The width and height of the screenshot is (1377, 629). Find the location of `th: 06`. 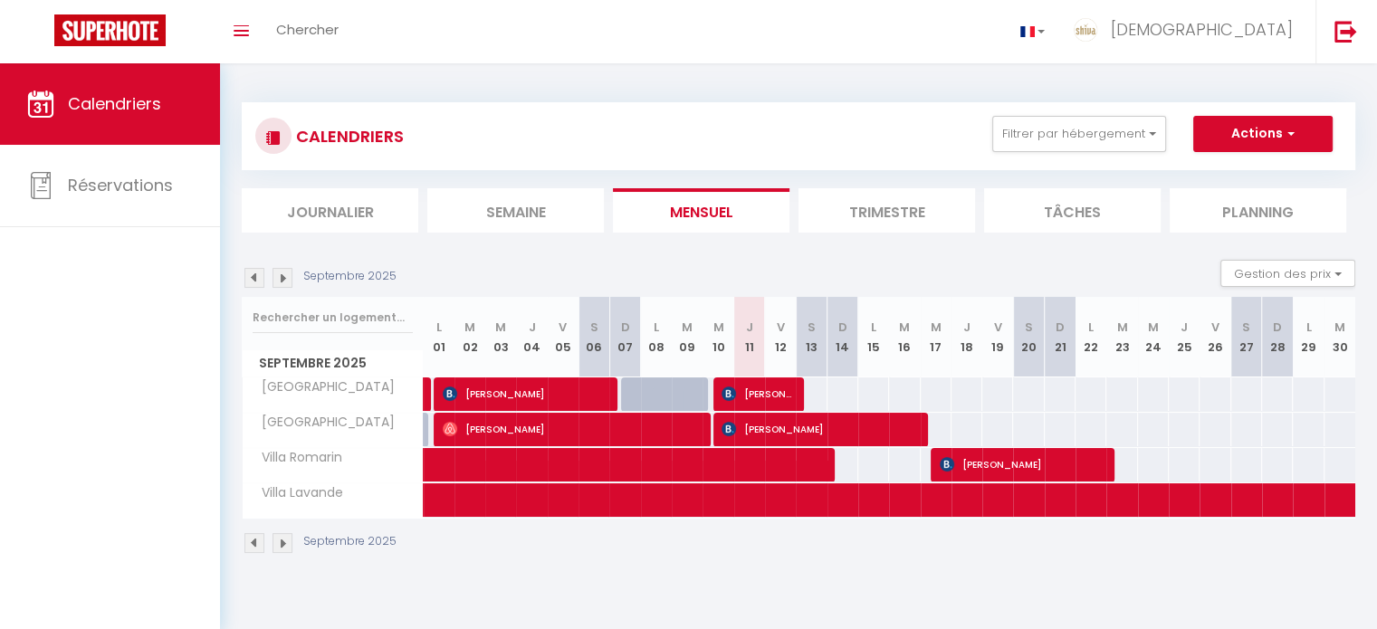

th: 06 is located at coordinates (594, 337).